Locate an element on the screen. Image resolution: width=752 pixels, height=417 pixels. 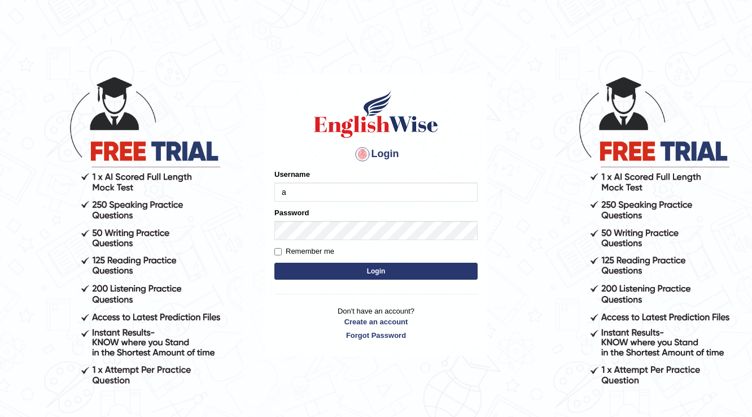
label: Password is located at coordinates (291, 212).